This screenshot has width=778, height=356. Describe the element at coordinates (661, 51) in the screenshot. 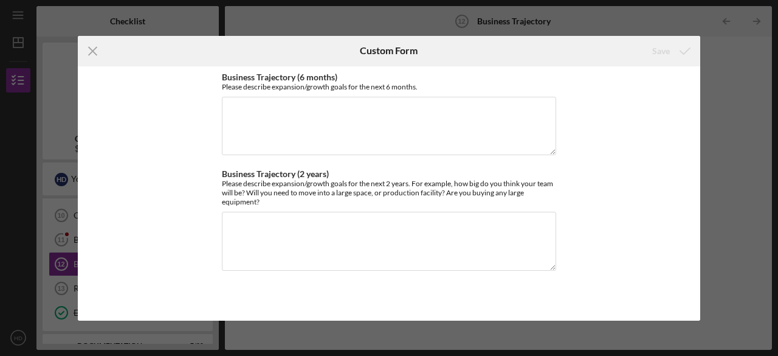

I see `div: Save` at that location.